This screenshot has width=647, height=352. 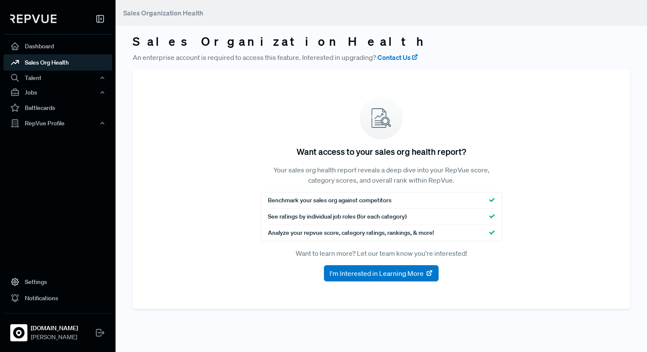 I want to click on a: Battlecards, so click(x=58, y=108).